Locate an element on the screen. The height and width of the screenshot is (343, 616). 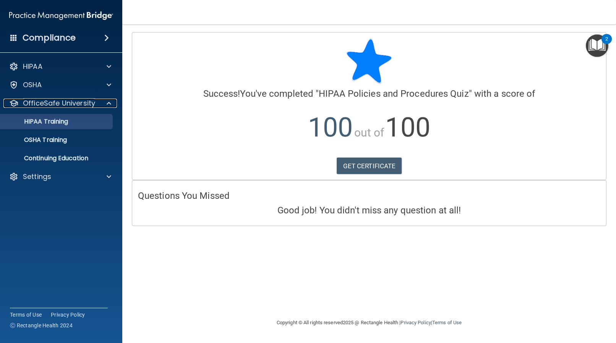
a: Settings is located at coordinates (60, 177).